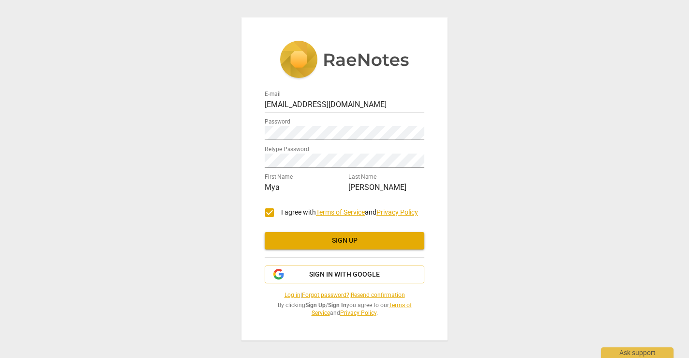  Describe the element at coordinates (345, 241) in the screenshot. I see `span: Sign up` at that location.